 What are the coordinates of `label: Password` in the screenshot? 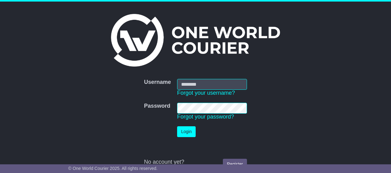 It's located at (157, 106).